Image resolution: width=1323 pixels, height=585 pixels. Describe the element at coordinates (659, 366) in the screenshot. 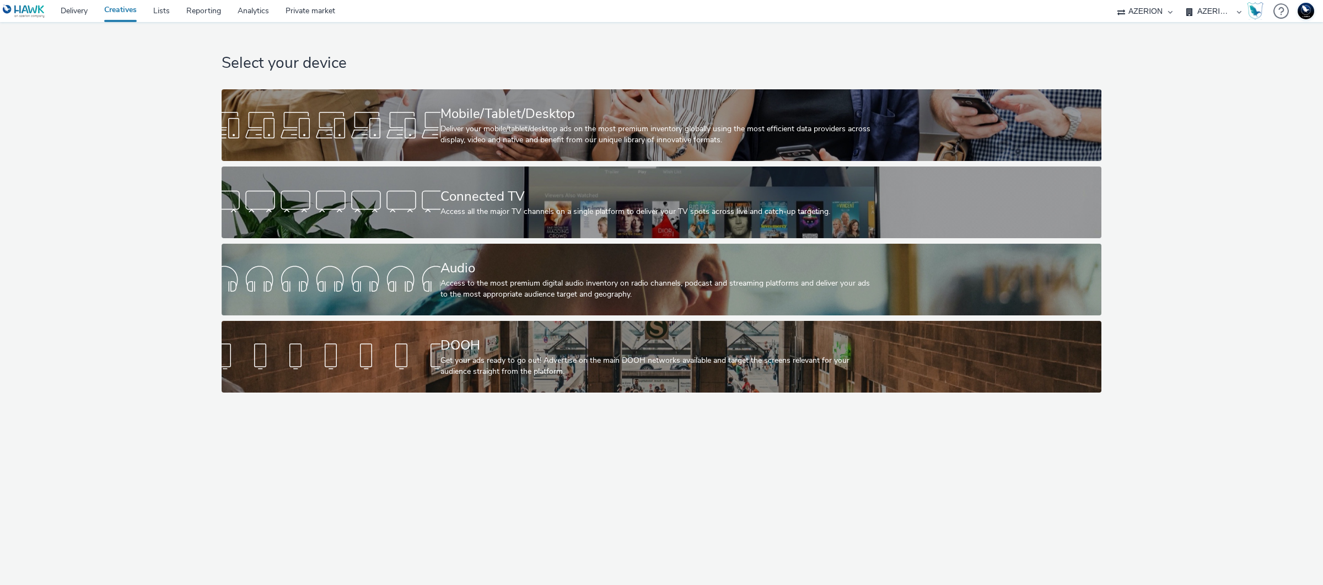

I see `div: Get your ads ready to go out! Advertise on the main DOOH networks available and target the screen...` at that location.